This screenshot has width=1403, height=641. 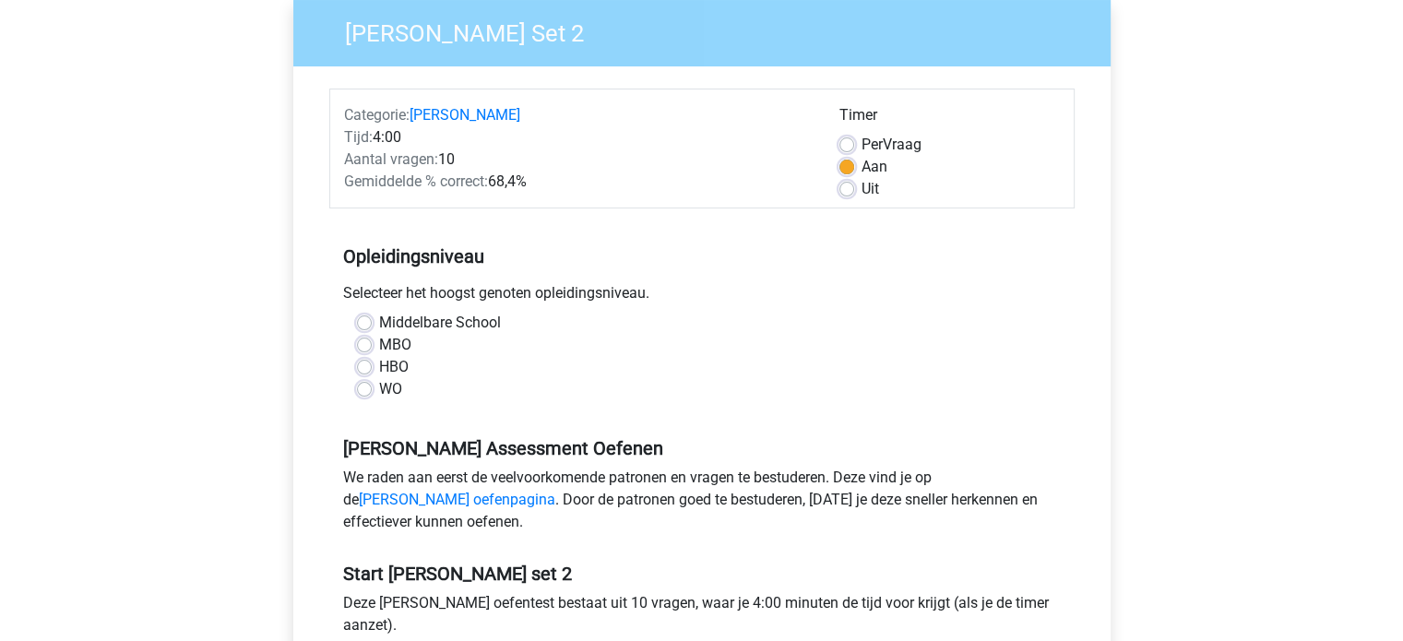 What do you see at coordinates (577, 160) in the screenshot?
I see `div: 10` at bounding box center [577, 160].